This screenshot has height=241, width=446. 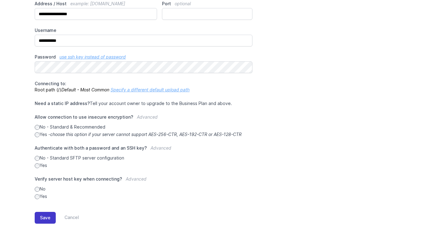 I want to click on input: No, so click(x=37, y=189).